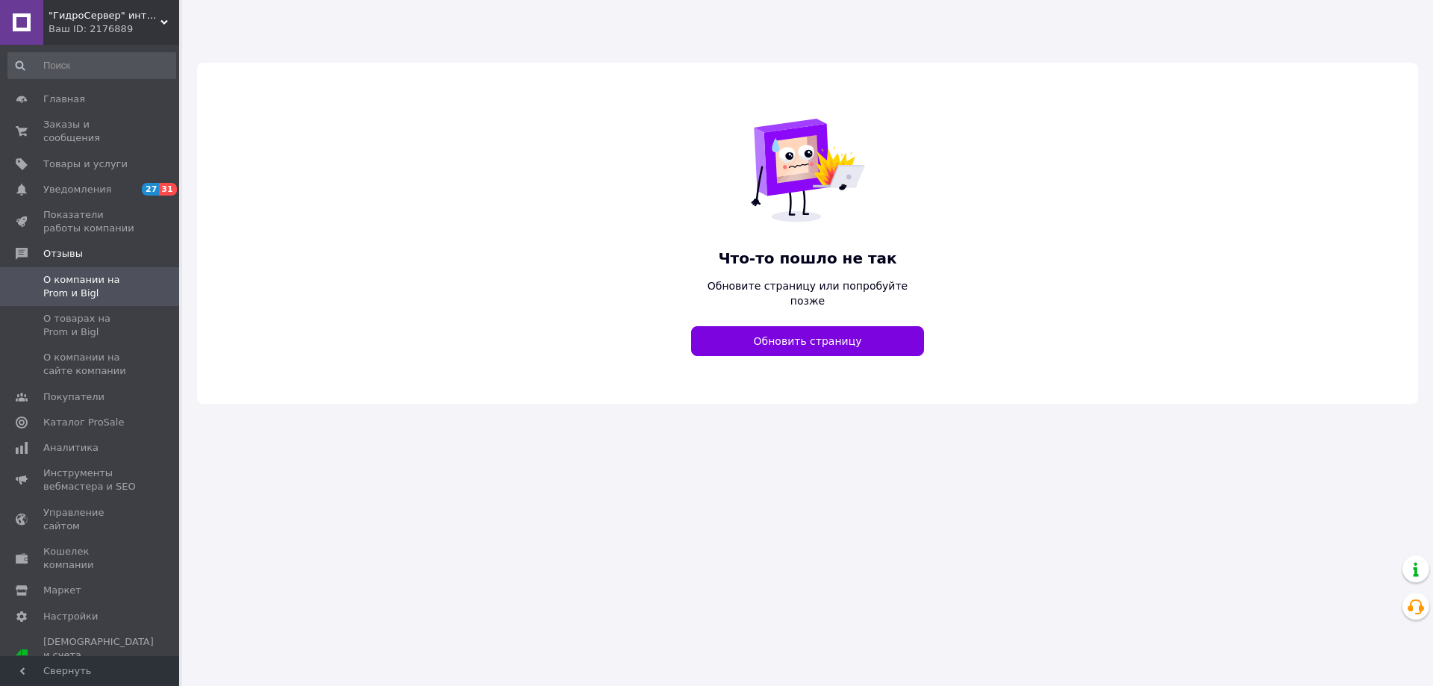 The width and height of the screenshot is (1433, 686). Describe the element at coordinates (70, 617) in the screenshot. I see `span: Настройки` at that location.